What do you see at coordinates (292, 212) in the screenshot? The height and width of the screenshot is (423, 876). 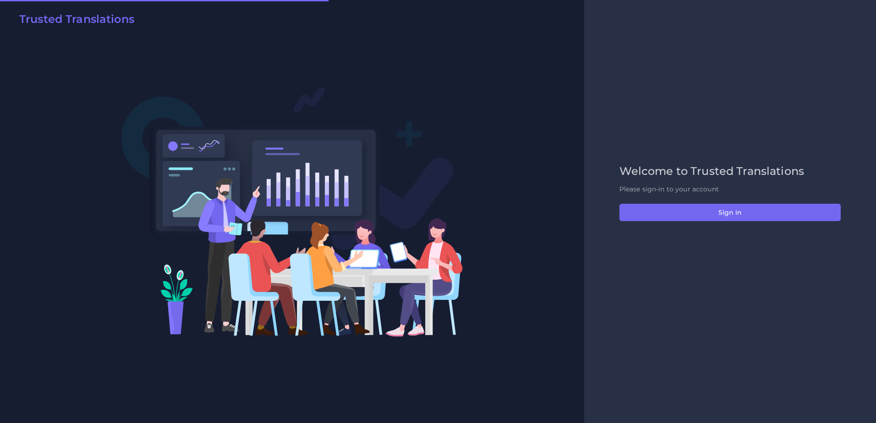 I see `img: Login V2` at bounding box center [292, 212].